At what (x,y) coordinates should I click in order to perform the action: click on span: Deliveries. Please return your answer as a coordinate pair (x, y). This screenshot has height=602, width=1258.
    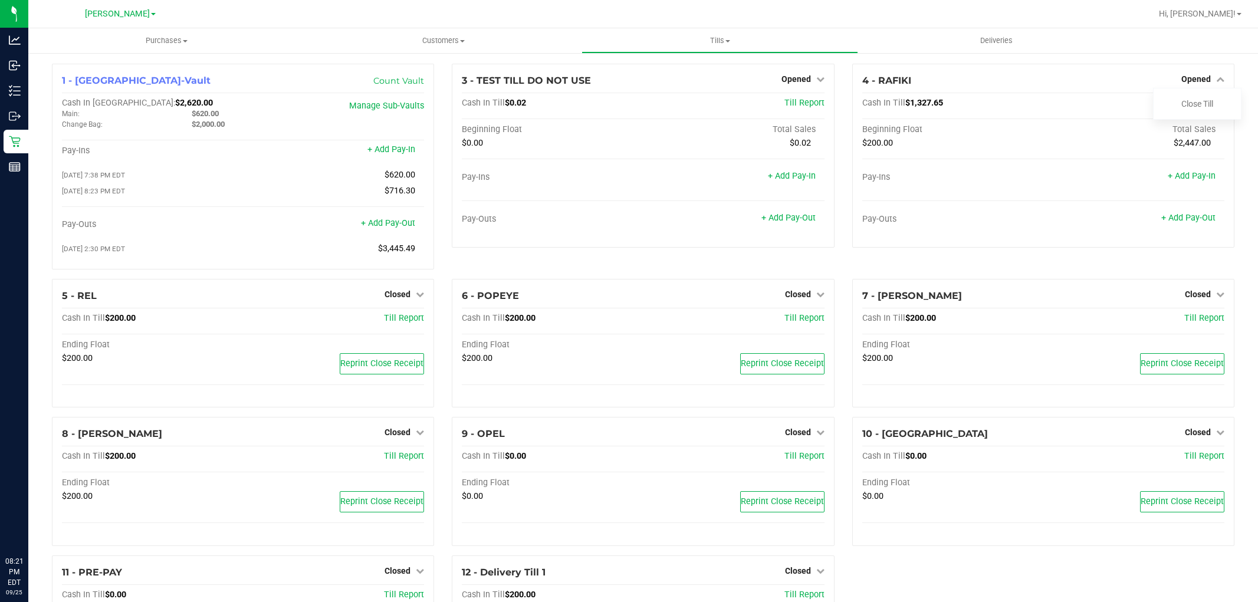
    Looking at the image, I should click on (996, 41).